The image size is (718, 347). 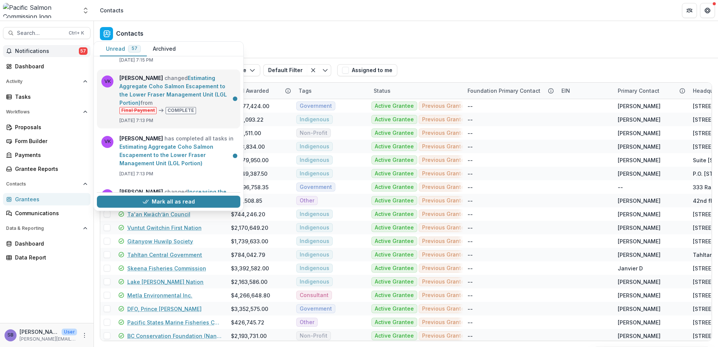 What do you see at coordinates (47, 141) in the screenshot?
I see `a: Form Builder` at bounding box center [47, 141].